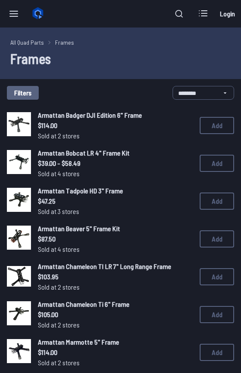  Describe the element at coordinates (112, 115) in the screenshot. I see `a: Armattan Badger DJI Edition 6" Frame` at that location.